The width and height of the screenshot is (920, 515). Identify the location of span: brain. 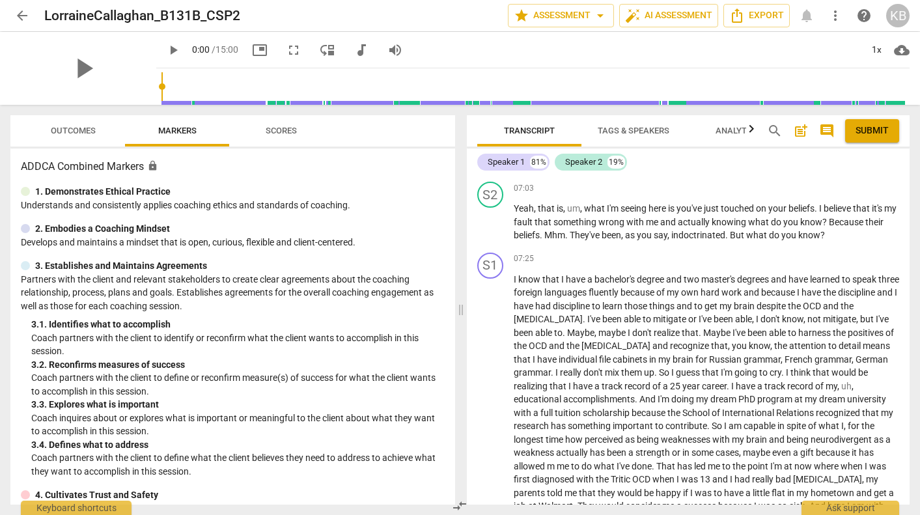
(745, 306).